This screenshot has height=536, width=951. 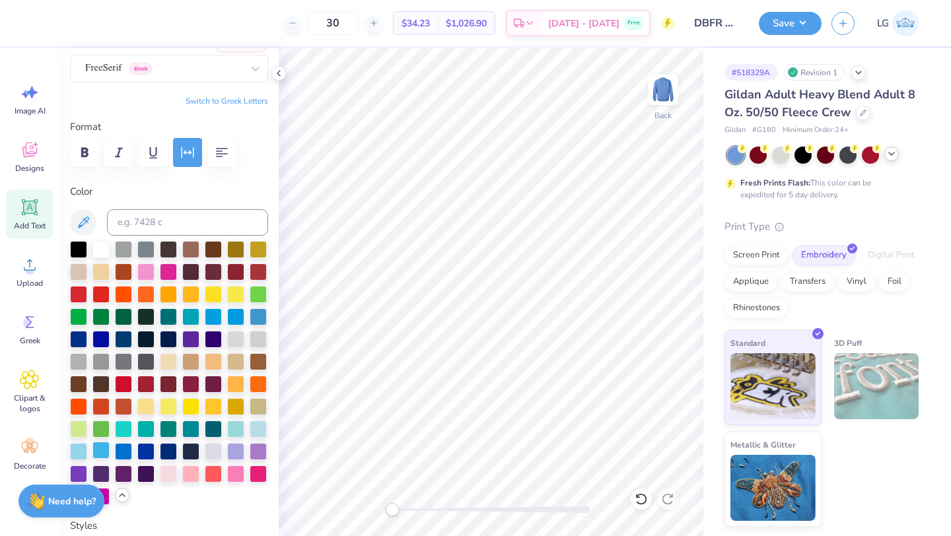 What do you see at coordinates (756, 255) in the screenshot?
I see `div: Screen Print` at bounding box center [756, 255].